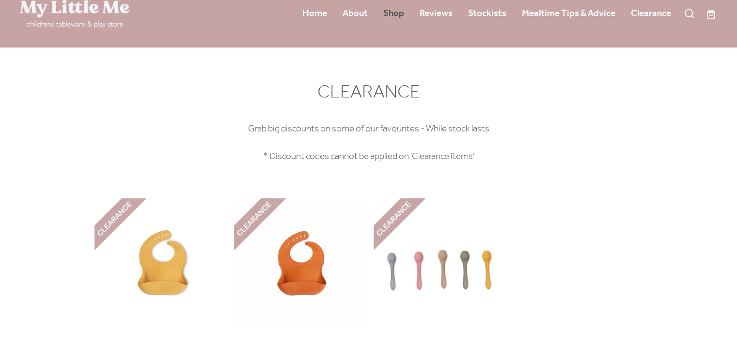  What do you see at coordinates (436, 14) in the screenshot?
I see `a: Reviews` at bounding box center [436, 14].